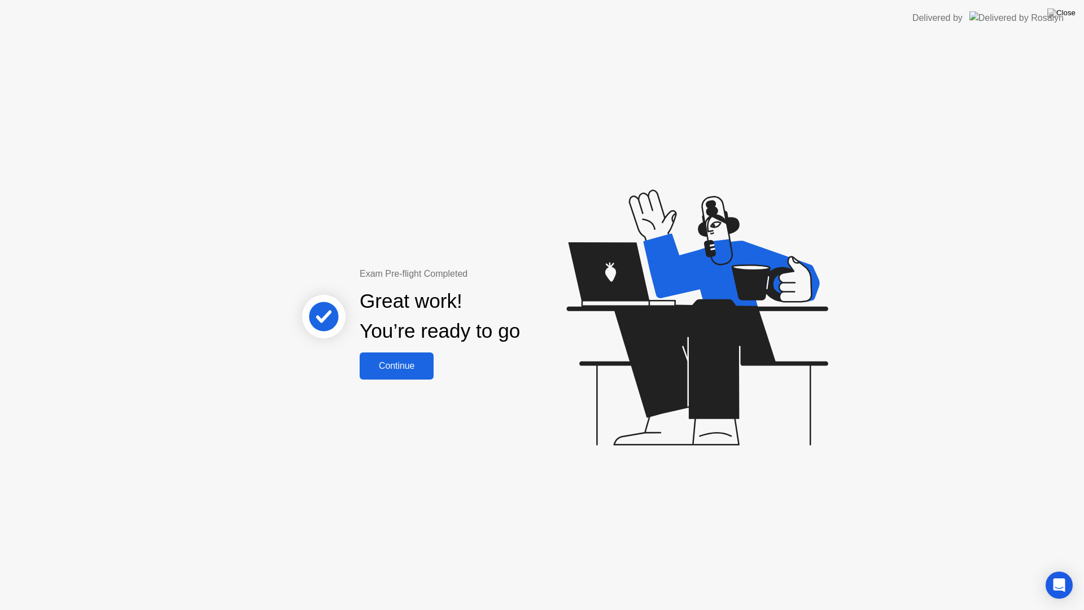  I want to click on img: Close, so click(1062, 13).